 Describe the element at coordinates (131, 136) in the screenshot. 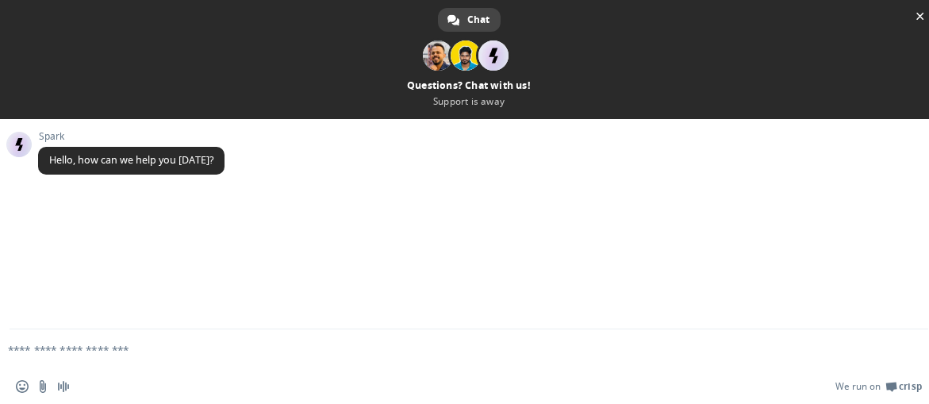

I see `span: Spark` at that location.